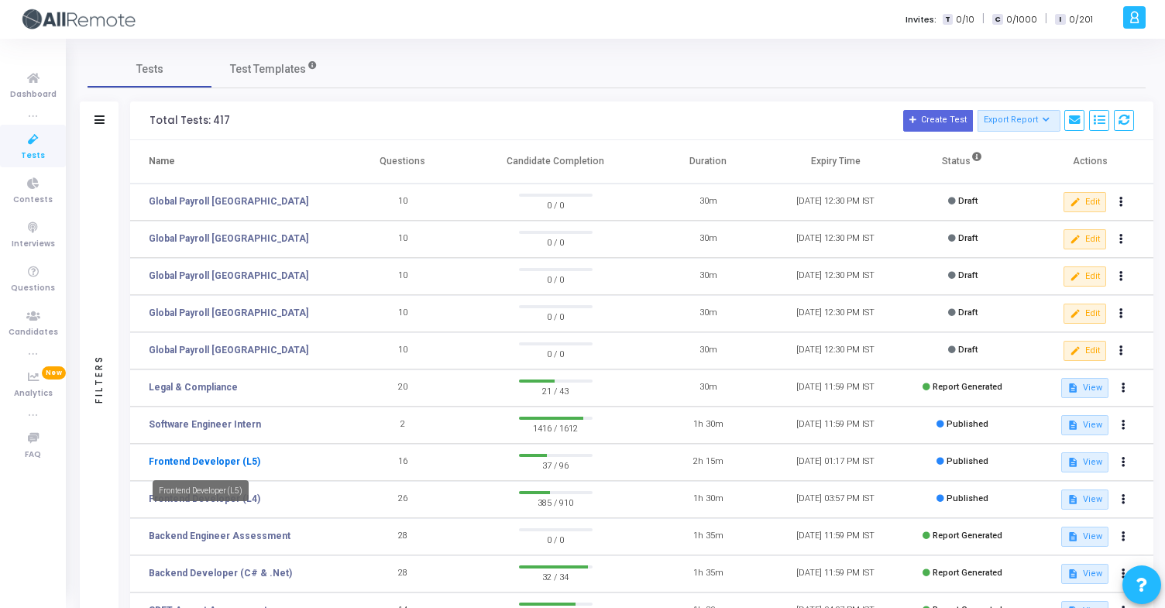 The width and height of the screenshot is (1165, 608). What do you see at coordinates (556, 465) in the screenshot?
I see `span: 37 / 96` at bounding box center [556, 465].